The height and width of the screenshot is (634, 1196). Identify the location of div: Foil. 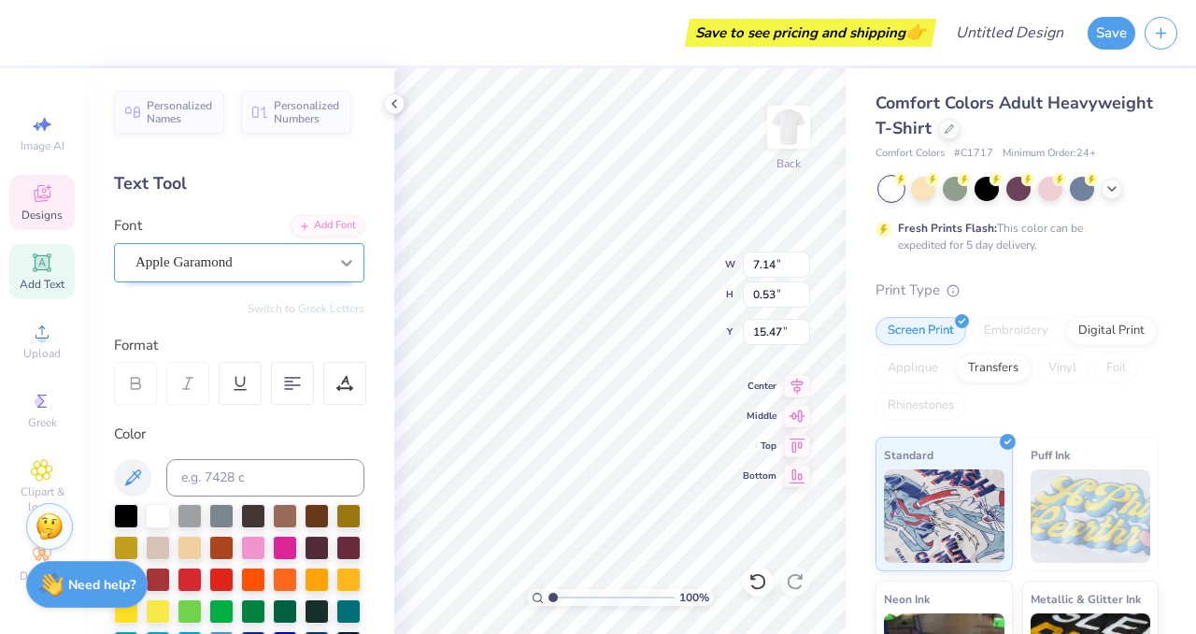
(1116, 368).